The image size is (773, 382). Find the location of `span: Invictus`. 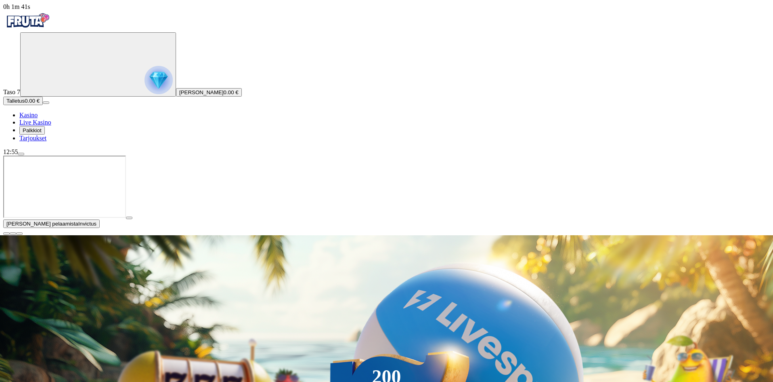

span: Invictus is located at coordinates (87, 223).